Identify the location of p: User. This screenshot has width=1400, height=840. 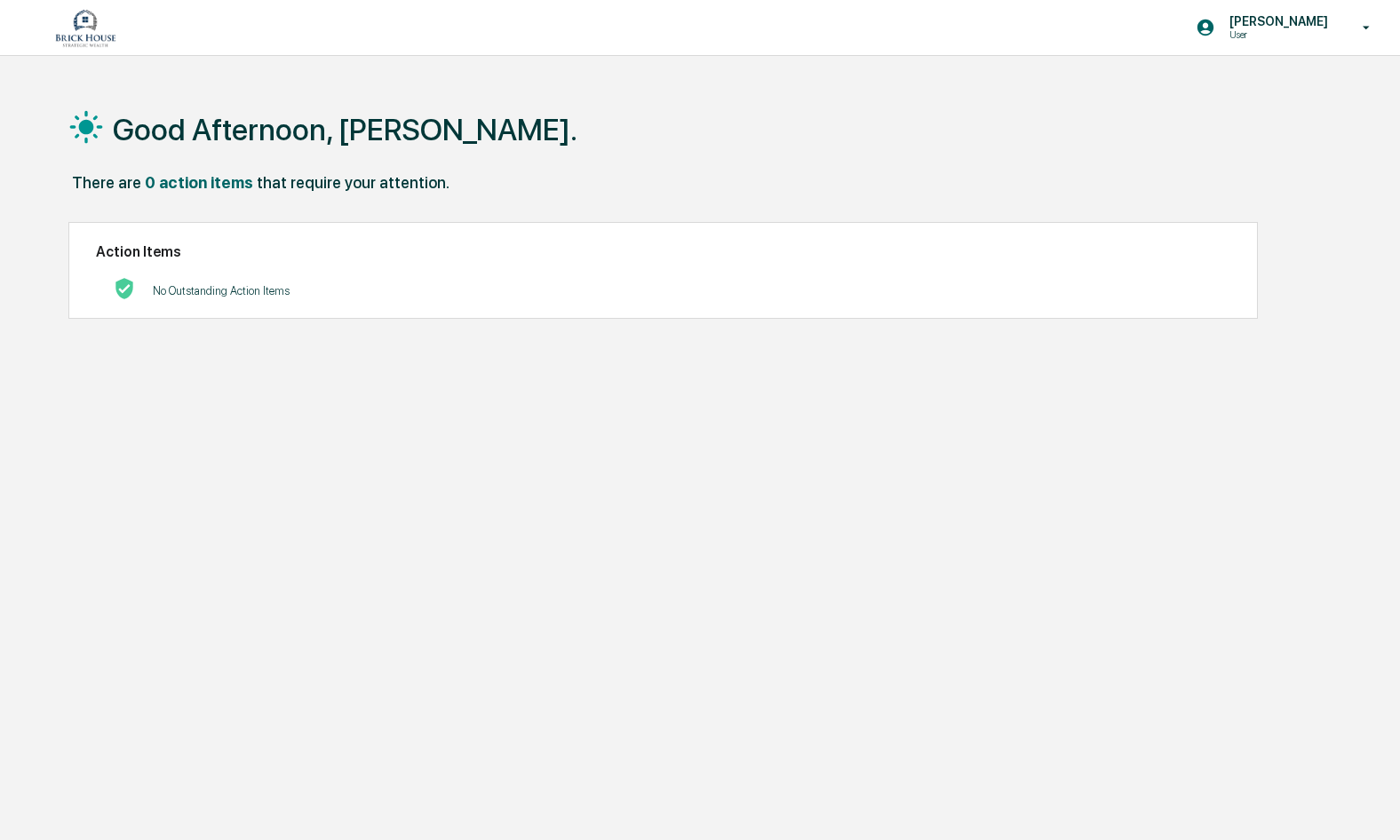
(1276, 35).